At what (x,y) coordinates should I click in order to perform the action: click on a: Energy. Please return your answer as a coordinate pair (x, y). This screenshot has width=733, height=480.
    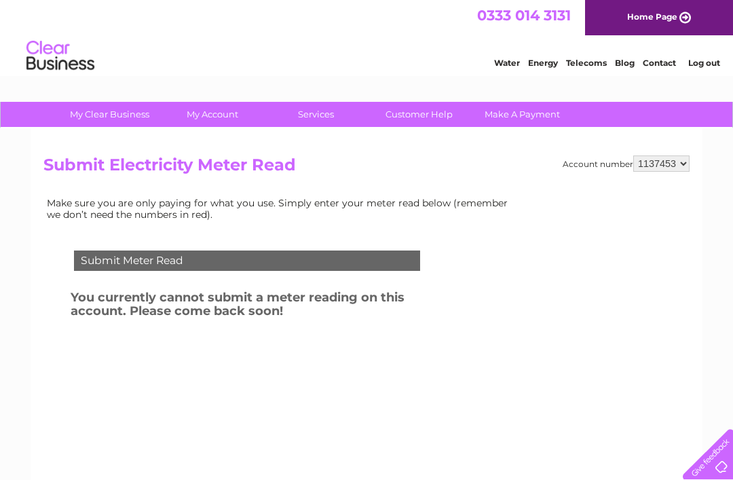
    Looking at the image, I should click on (543, 62).